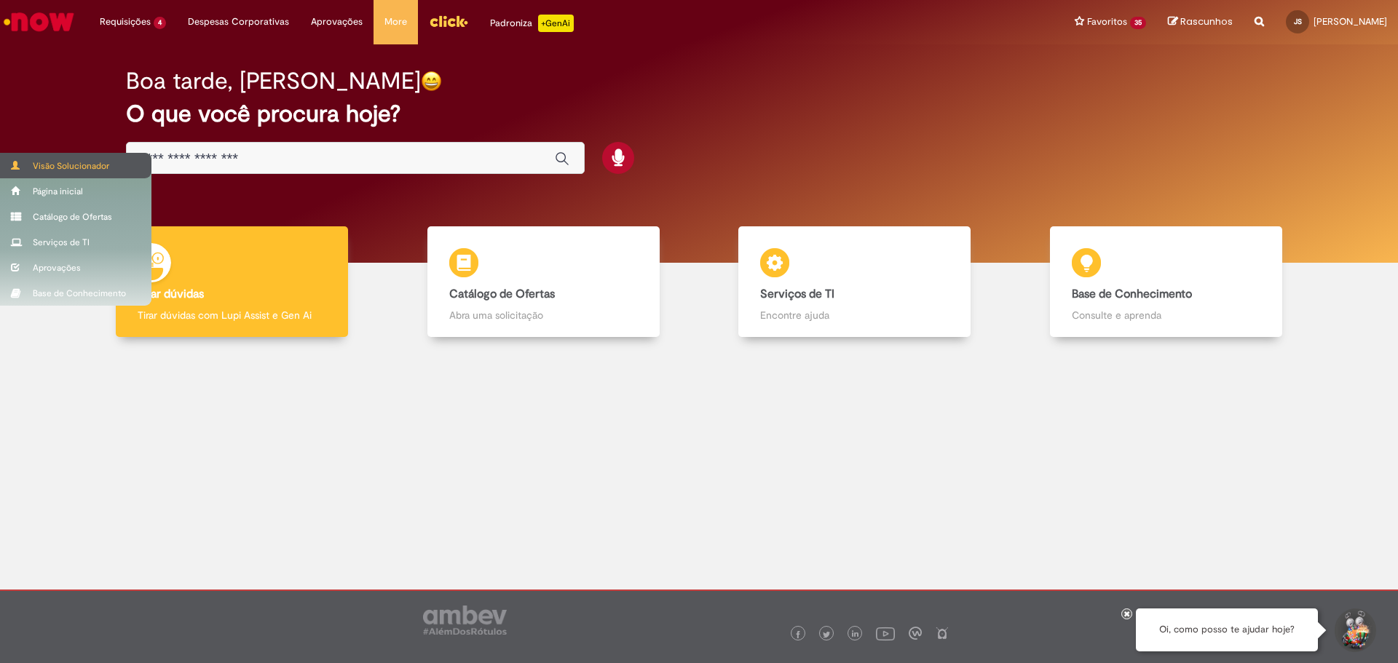 The width and height of the screenshot is (1398, 663). I want to click on div: Oi, como posso te ajudar hoje?, so click(1227, 630).